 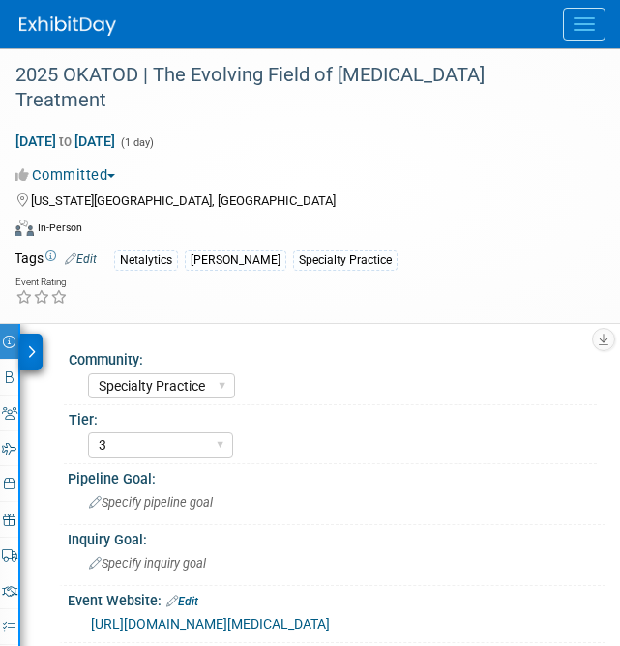 I want to click on div: In-Person, so click(x=59, y=227).